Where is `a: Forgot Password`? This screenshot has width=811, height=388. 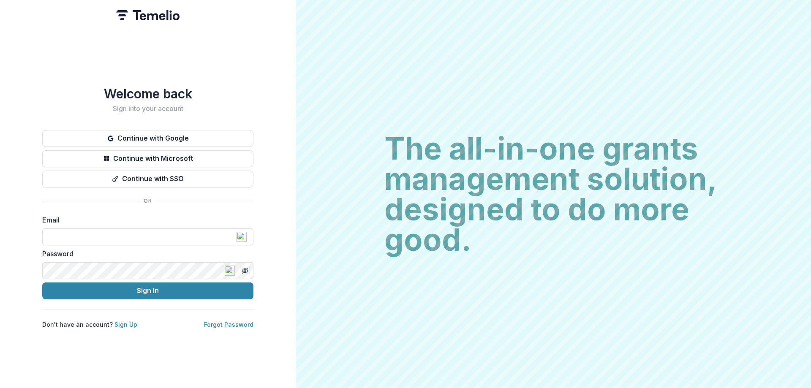
a: Forgot Password is located at coordinates (229, 325).